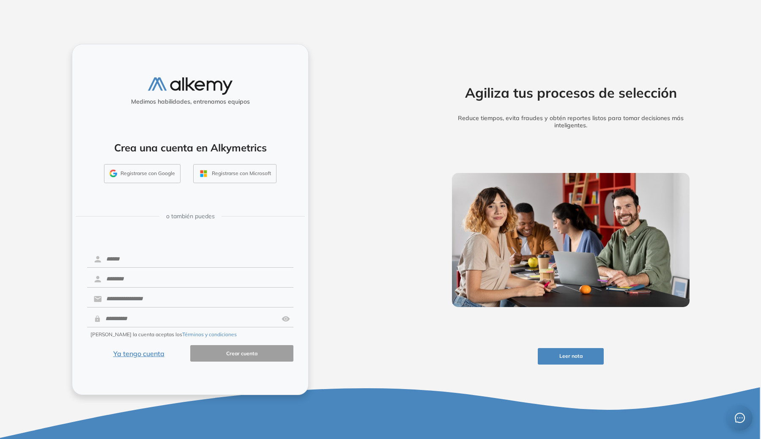 Image resolution: width=761 pixels, height=439 pixels. Describe the element at coordinates (235, 174) in the screenshot. I see `button: Registrarse con Microsoft` at that location.